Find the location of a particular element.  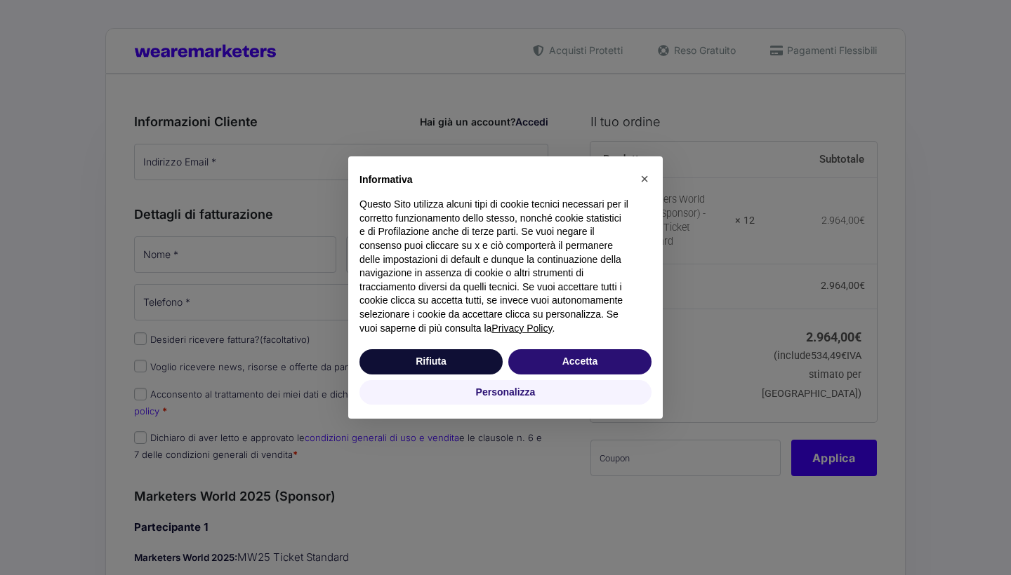

a: Privacy Policy is located at coordinates (521, 328).